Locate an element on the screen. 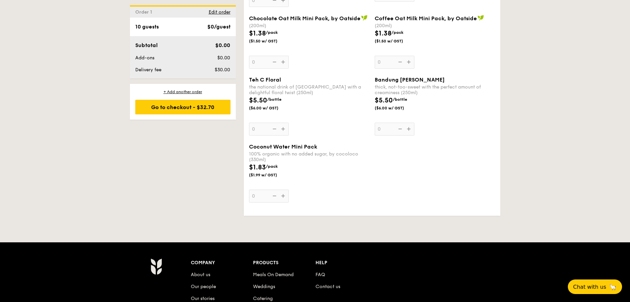  span: Subtotal is located at coordinates (147, 45).